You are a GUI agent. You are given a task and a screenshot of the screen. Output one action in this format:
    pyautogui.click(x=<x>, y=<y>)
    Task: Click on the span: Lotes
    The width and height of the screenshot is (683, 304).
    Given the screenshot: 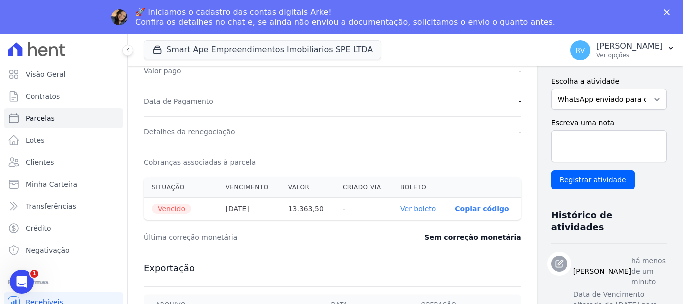 What is the action you would take?
    pyautogui.click(x=36, y=140)
    